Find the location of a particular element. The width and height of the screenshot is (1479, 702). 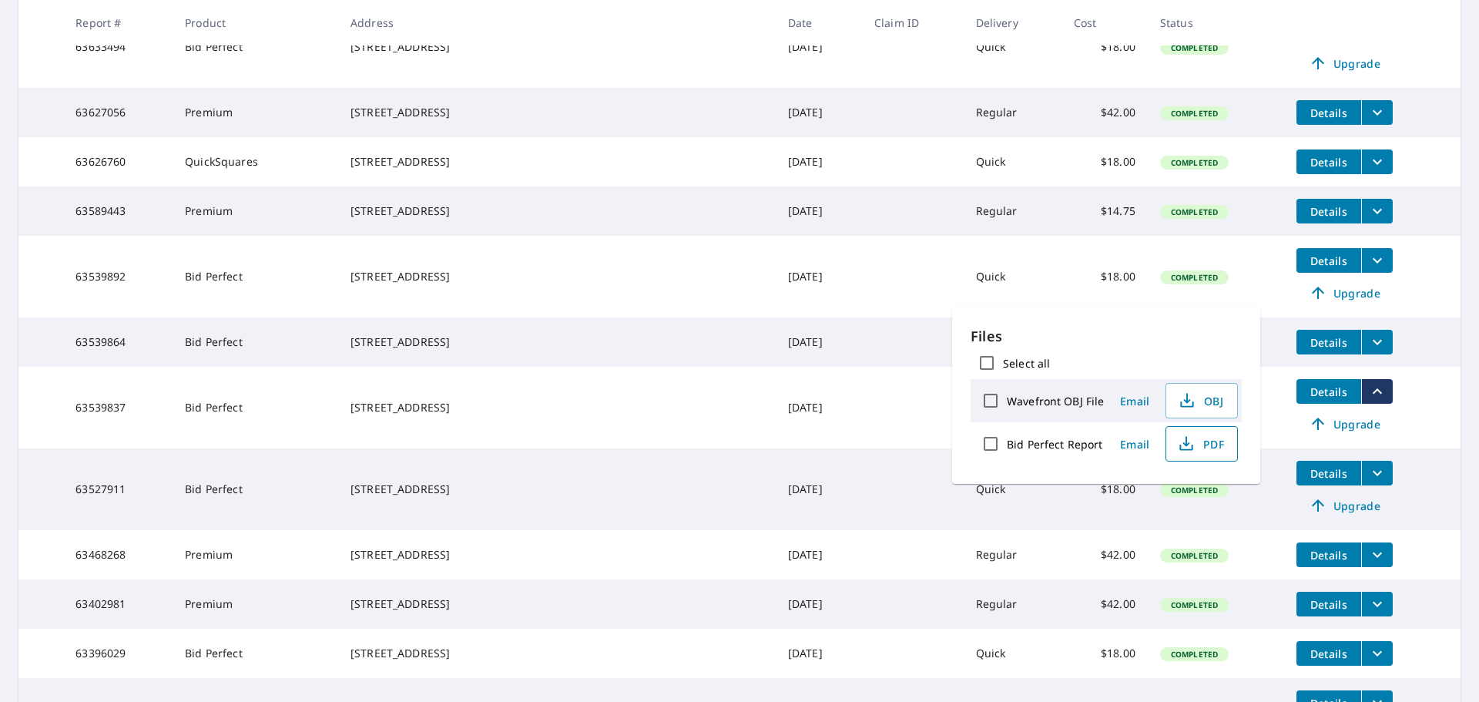

td: QuickSquares is located at coordinates (255, 162).